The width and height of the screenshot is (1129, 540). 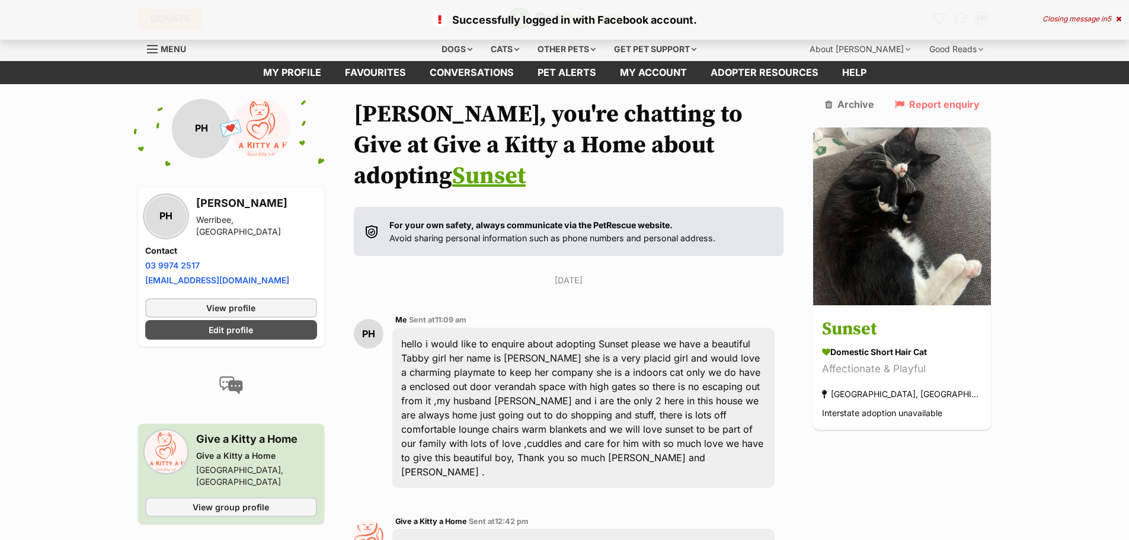 I want to click on a: Adopter resources, so click(x=765, y=72).